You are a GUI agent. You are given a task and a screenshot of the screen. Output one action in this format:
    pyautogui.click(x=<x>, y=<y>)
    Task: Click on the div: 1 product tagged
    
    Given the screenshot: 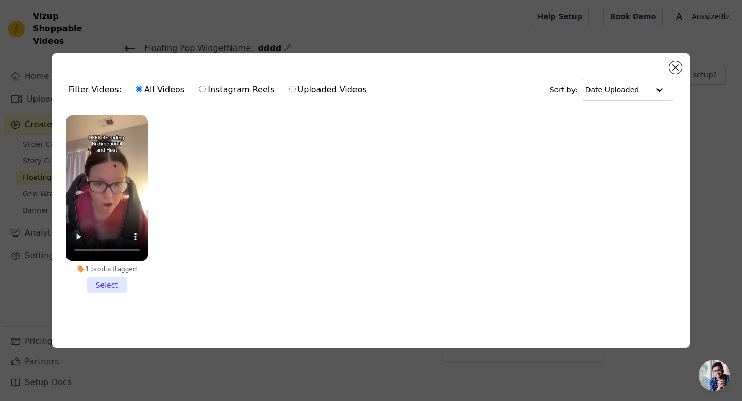 What is the action you would take?
    pyautogui.click(x=107, y=269)
    